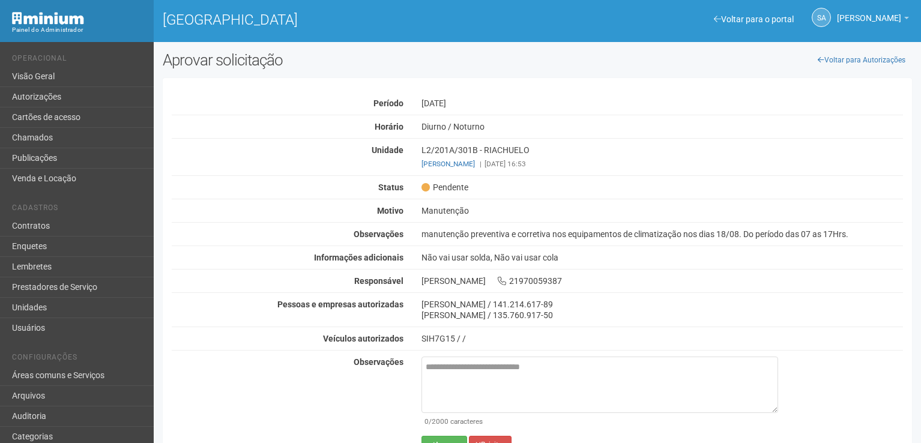 The image size is (921, 443). I want to click on span: Silvio Anjos, so click(868, 12).